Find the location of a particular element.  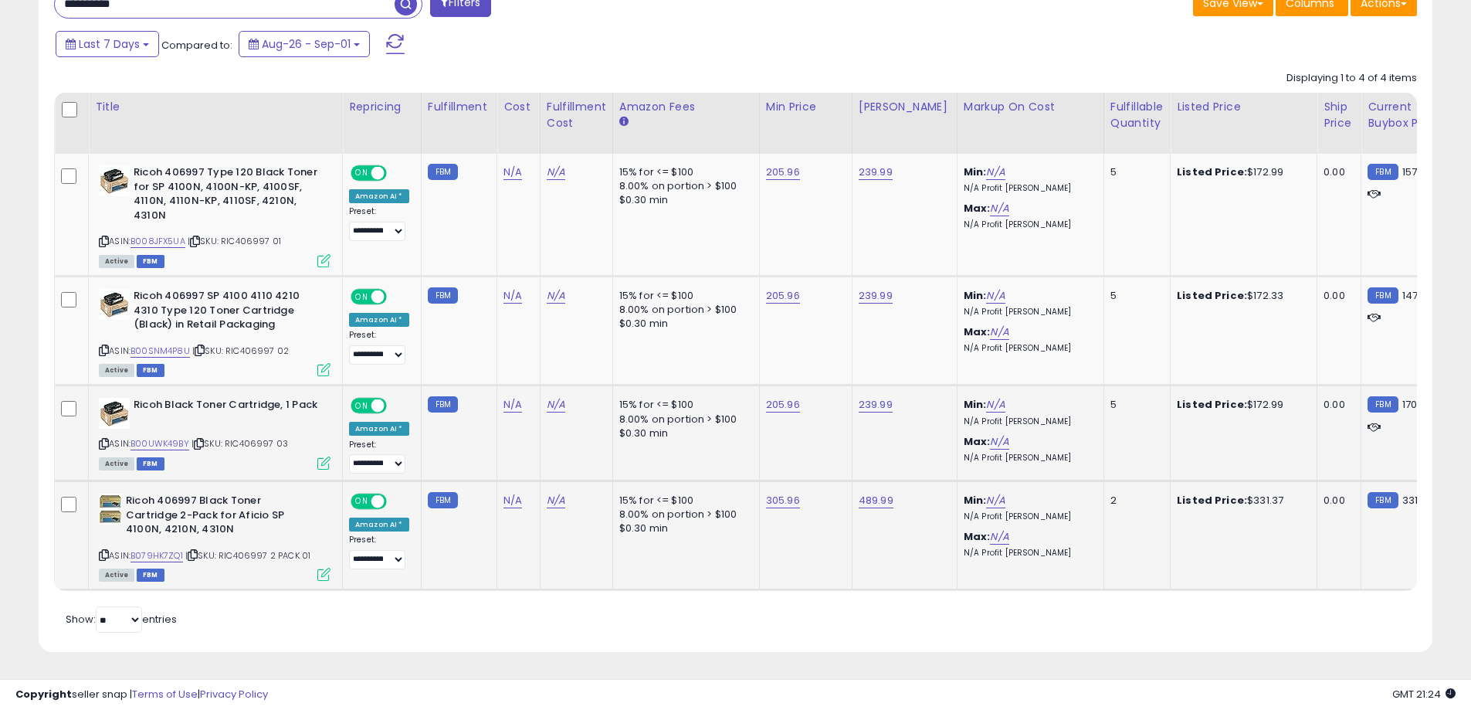

span: 147.99 is located at coordinates (1418, 295).